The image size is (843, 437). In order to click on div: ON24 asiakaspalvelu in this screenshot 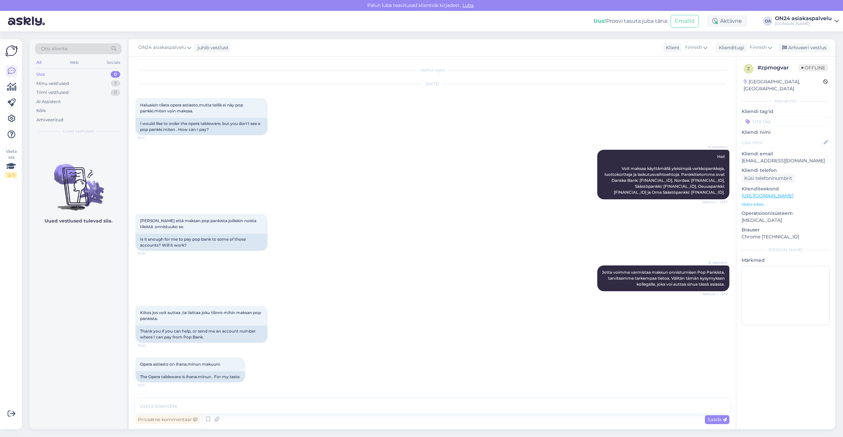, I will do `click(803, 18)`.